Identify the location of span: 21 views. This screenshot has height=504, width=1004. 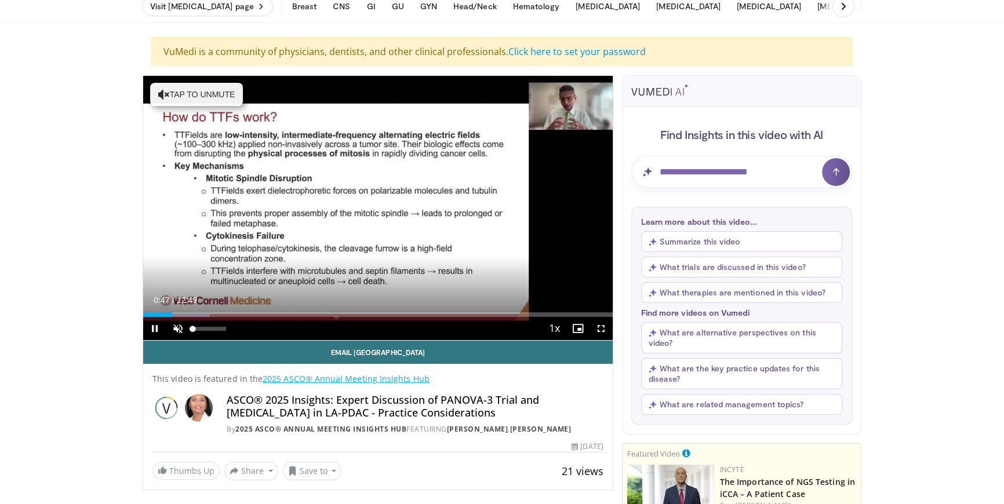
(583, 471).